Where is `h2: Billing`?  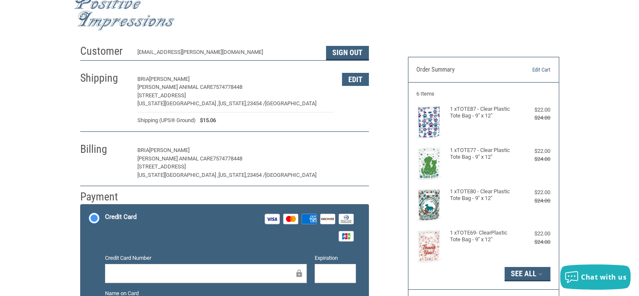 h2: Billing is located at coordinates (105, 149).